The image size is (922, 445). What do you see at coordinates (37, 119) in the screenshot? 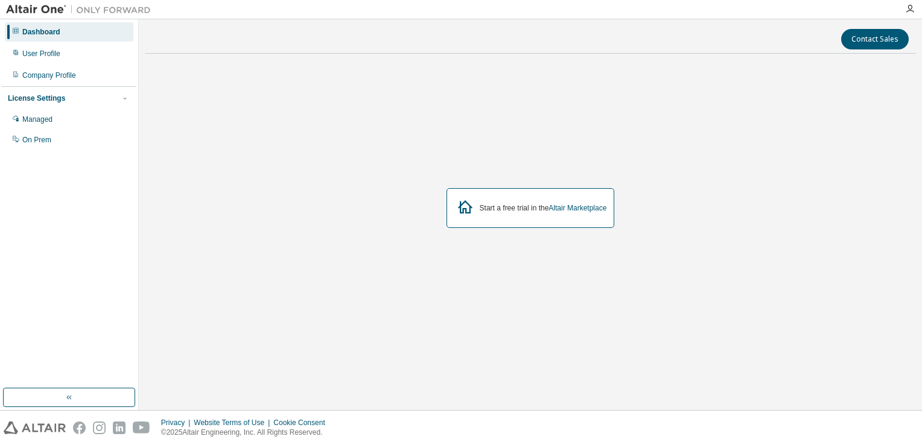
I see `div: Managed` at bounding box center [37, 119].